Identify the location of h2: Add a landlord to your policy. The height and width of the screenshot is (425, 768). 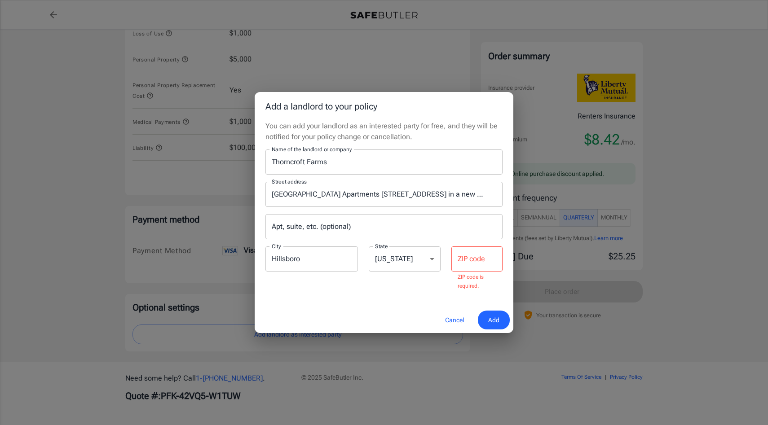
(384, 106).